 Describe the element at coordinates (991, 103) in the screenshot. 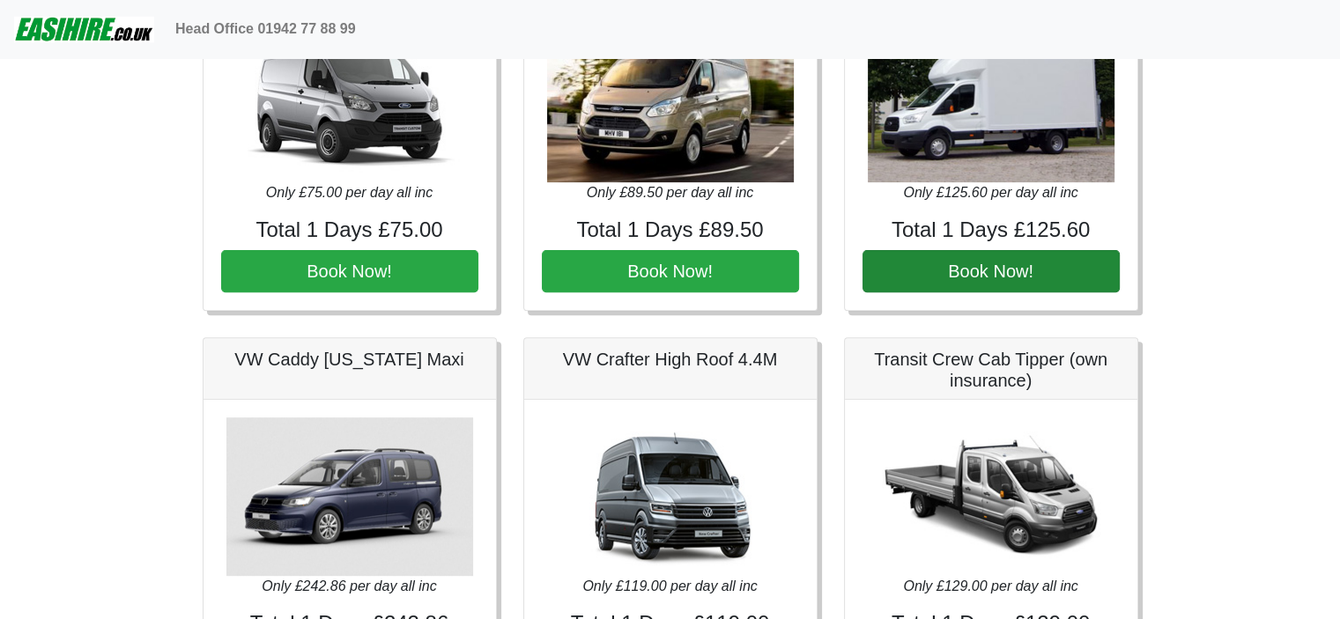

I see `img: Ford Transit Luton` at that location.